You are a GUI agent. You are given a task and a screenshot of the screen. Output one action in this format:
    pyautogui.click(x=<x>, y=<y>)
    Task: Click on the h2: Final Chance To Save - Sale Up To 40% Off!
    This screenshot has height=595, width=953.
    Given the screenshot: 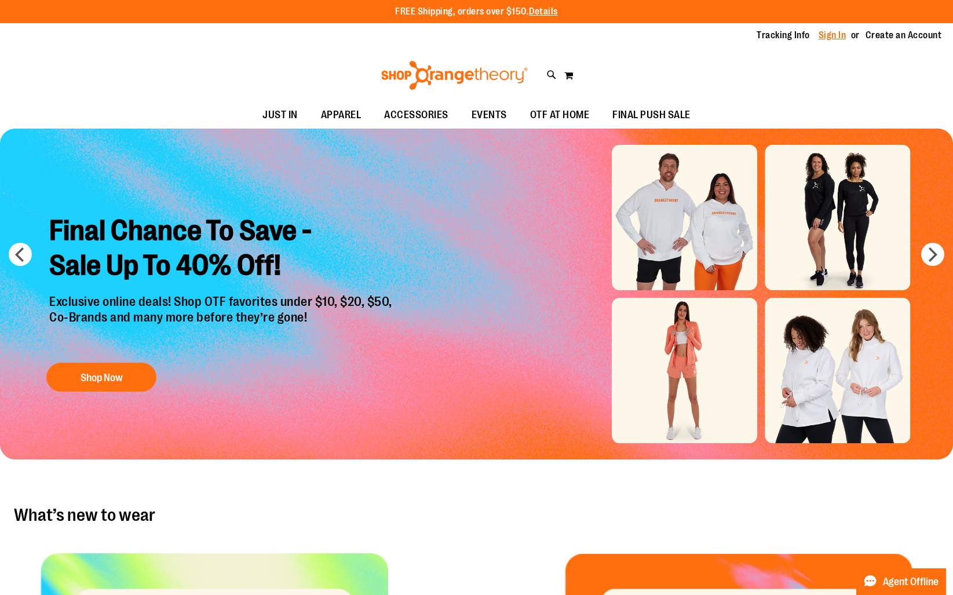 What is the action you would take?
    pyautogui.click(x=222, y=250)
    